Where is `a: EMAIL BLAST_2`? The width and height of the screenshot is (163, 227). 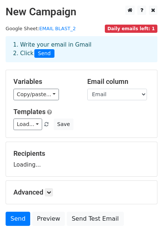 a: EMAIL BLAST_2 is located at coordinates (57, 28).